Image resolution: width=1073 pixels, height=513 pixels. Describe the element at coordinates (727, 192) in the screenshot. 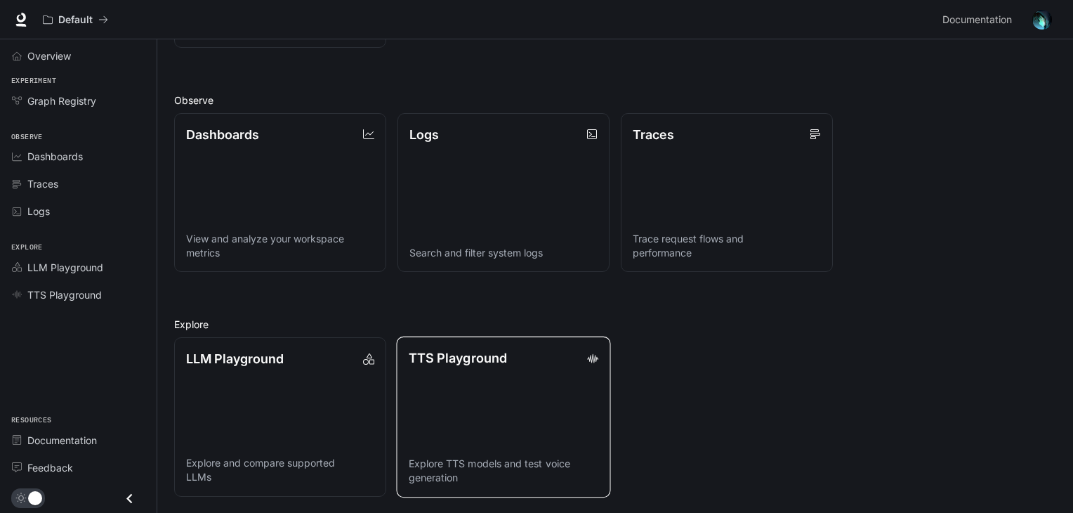

I see `a: TracesTrace request flows and performance` at that location.